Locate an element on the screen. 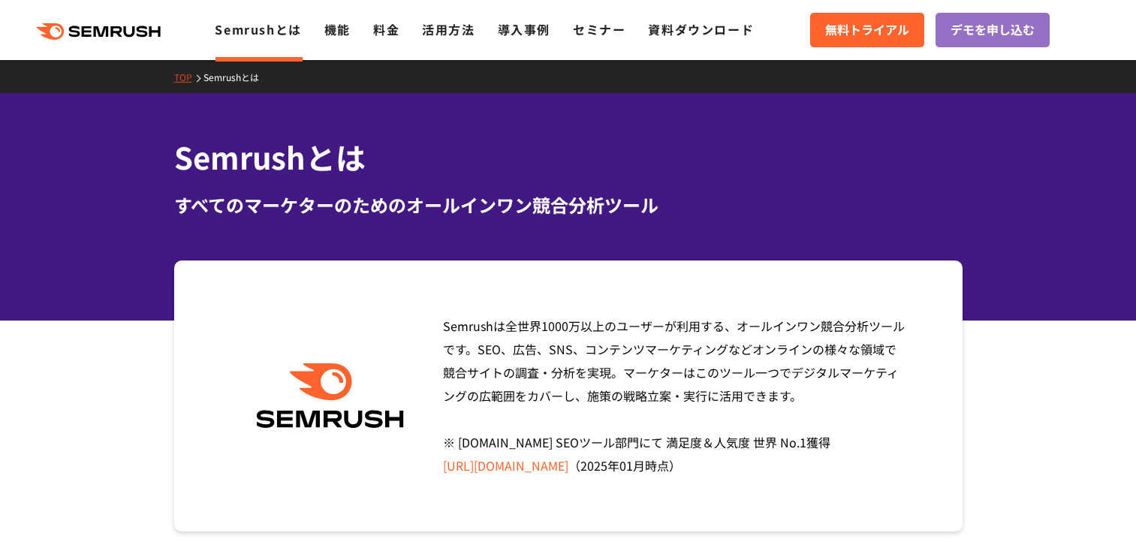  a: 資料ダウンロード is located at coordinates (701, 29).